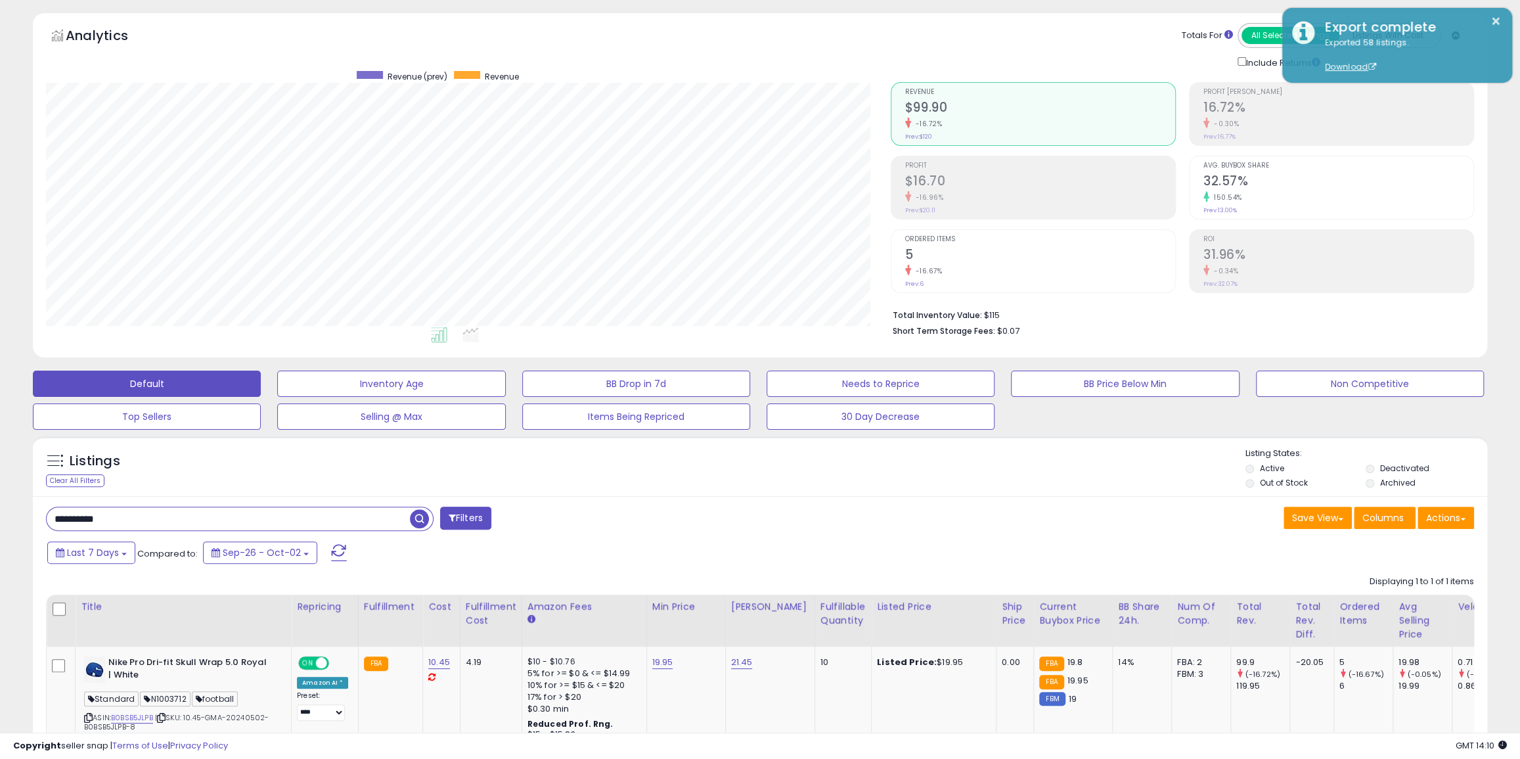  What do you see at coordinates (1073, 614) in the screenshot?
I see `div: Current Buybox Price` at bounding box center [1073, 614].